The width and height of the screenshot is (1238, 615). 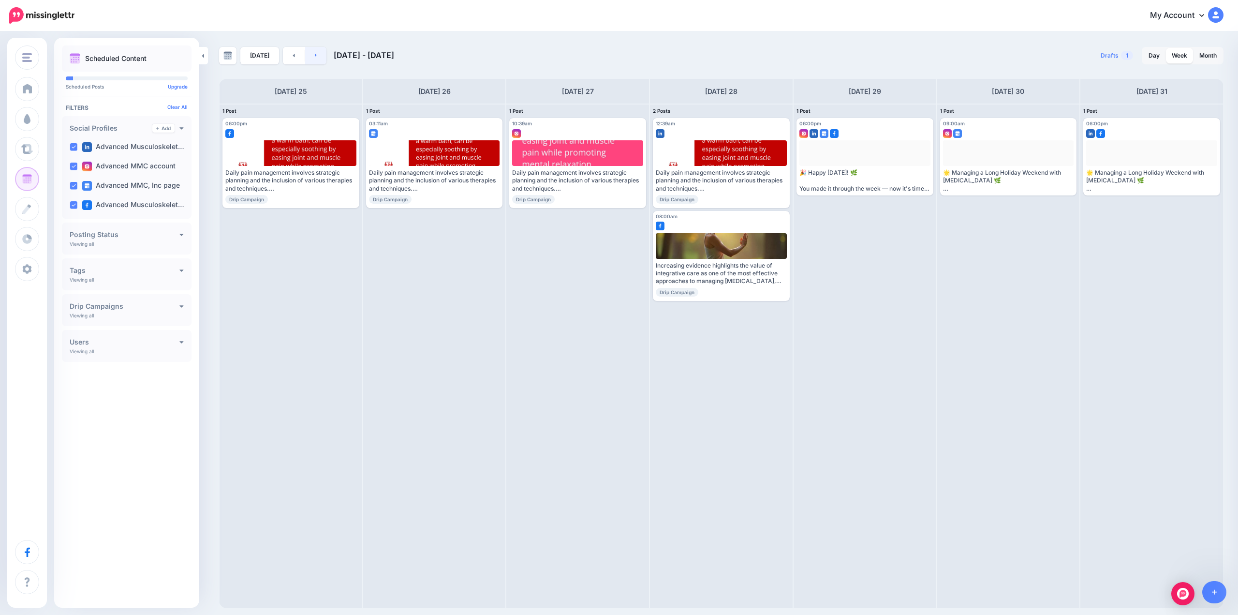 I want to click on a: Add, so click(x=163, y=128).